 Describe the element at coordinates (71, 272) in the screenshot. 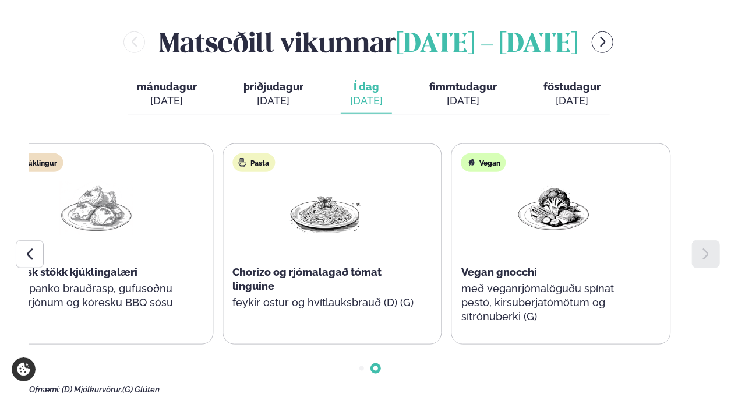

I see `span: Kóresk stökk kjúklingalæri` at that location.